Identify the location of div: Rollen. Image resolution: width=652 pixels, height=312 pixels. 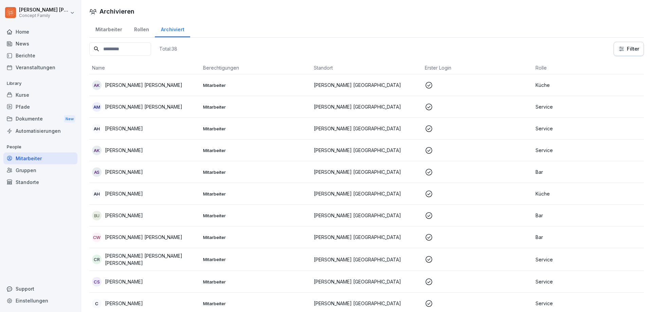
(141, 29).